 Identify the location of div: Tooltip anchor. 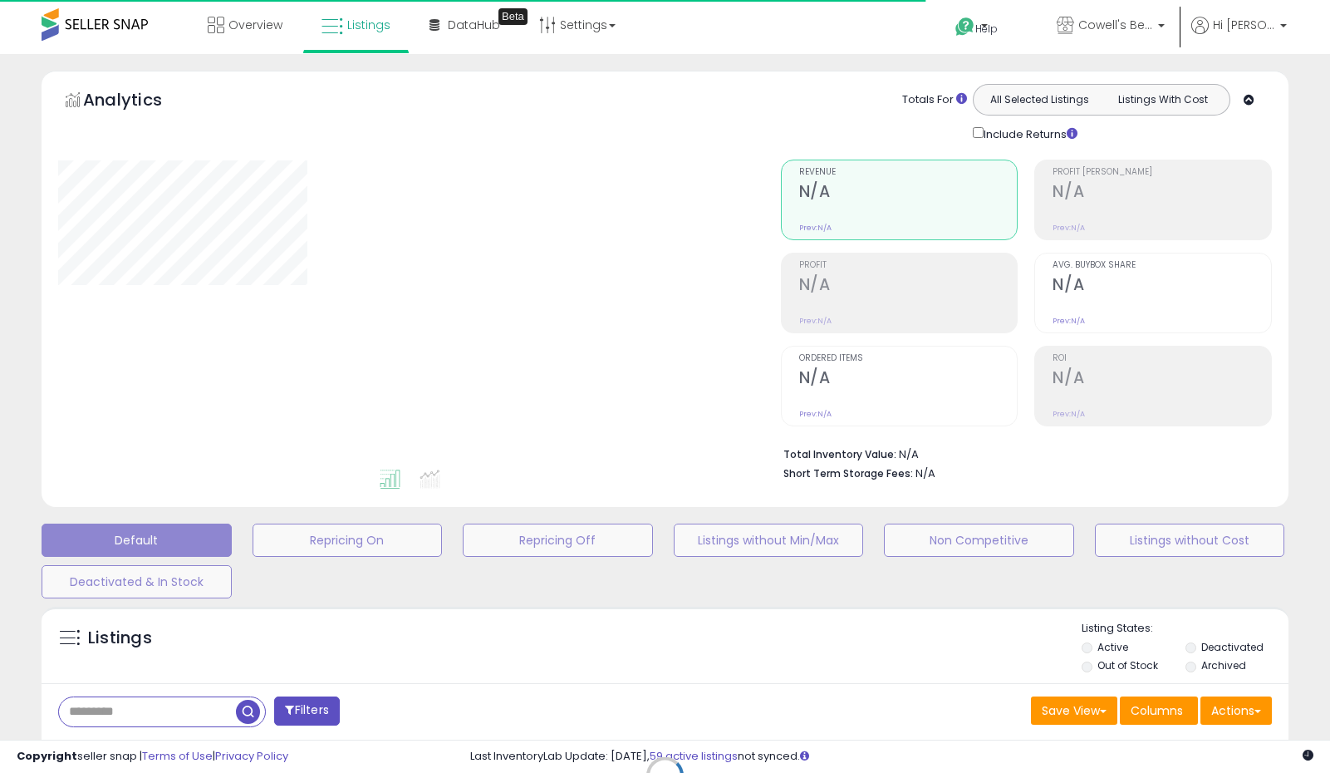
(513, 17).